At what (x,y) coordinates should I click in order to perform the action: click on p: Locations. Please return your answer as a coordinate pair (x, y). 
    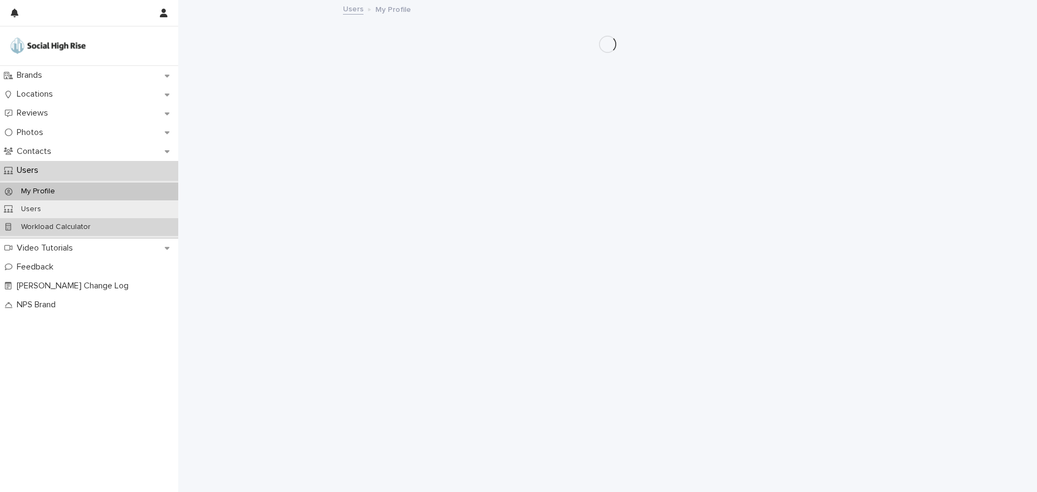
    Looking at the image, I should click on (37, 94).